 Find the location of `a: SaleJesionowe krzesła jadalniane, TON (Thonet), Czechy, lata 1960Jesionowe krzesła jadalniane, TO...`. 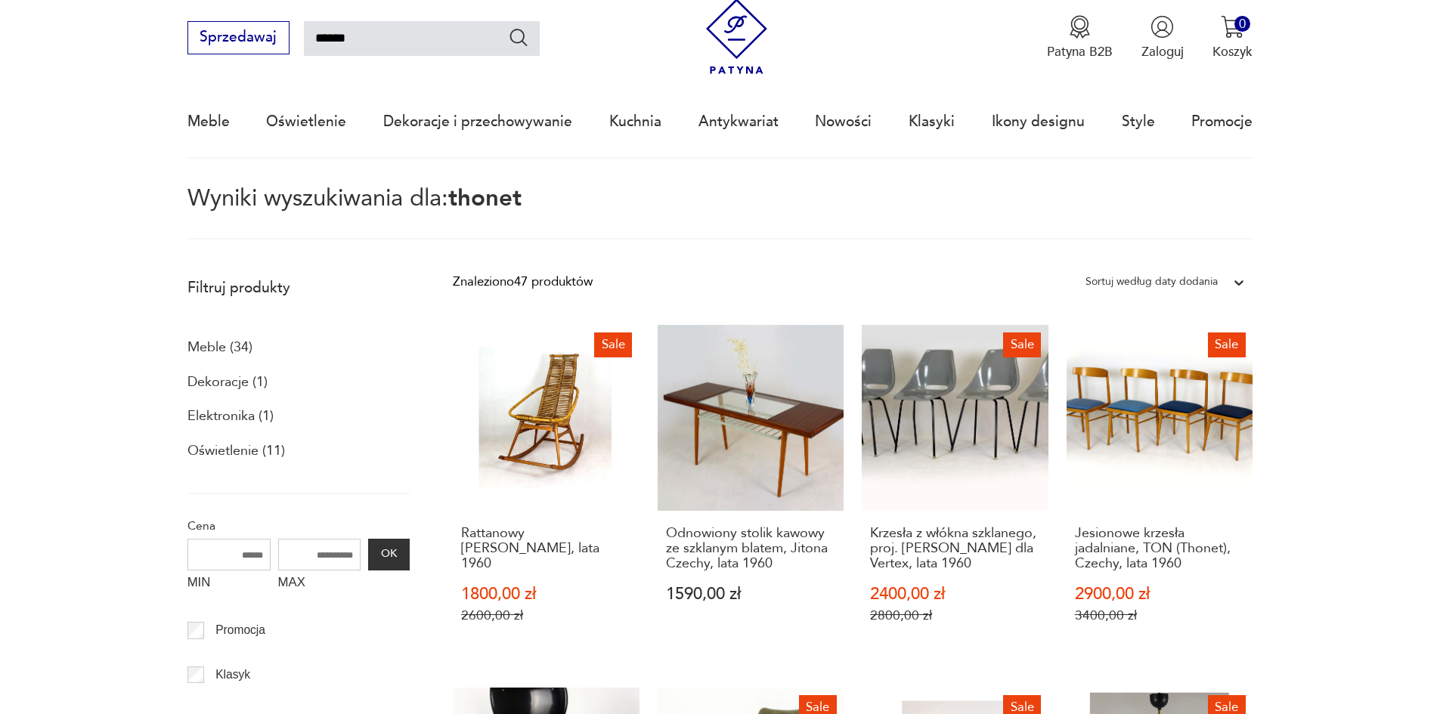

a: SaleJesionowe krzesła jadalniane, TON (Thonet), Czechy, lata 1960Jesionowe krzesła jadalniane, TO... is located at coordinates (1160, 492).